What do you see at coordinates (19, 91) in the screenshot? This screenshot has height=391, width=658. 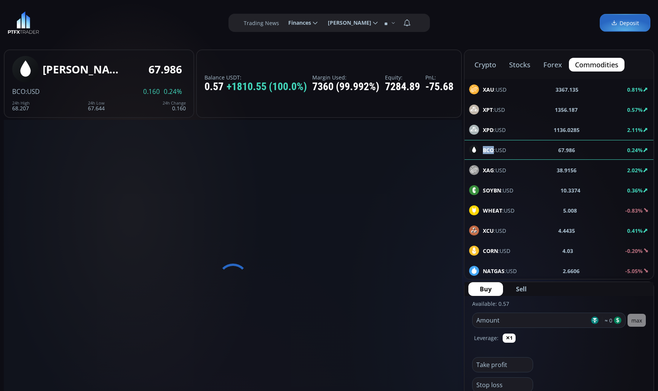 I see `span: BCO` at bounding box center [19, 91].